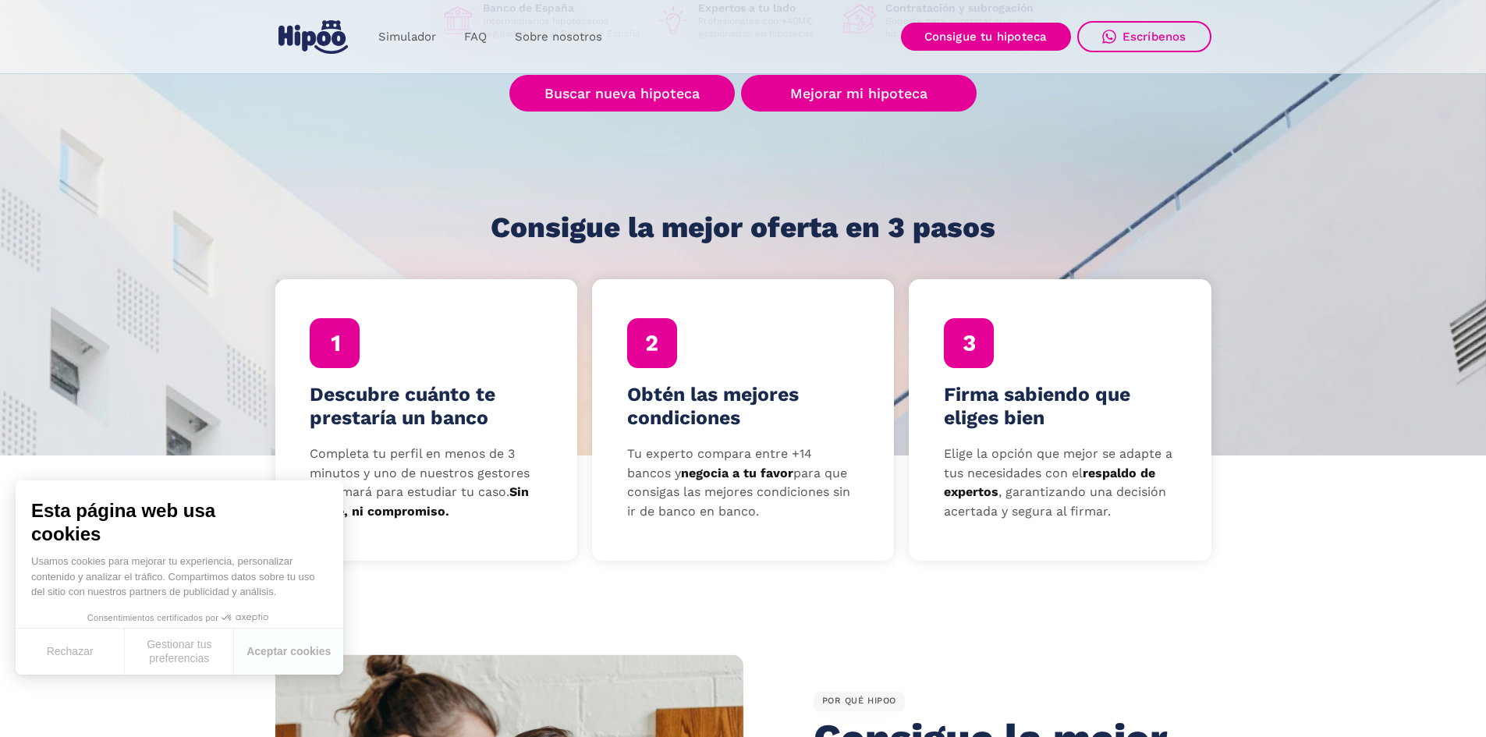 This screenshot has height=737, width=1486. Describe the element at coordinates (1154, 37) in the screenshot. I see `div: Escríbenos` at that location.